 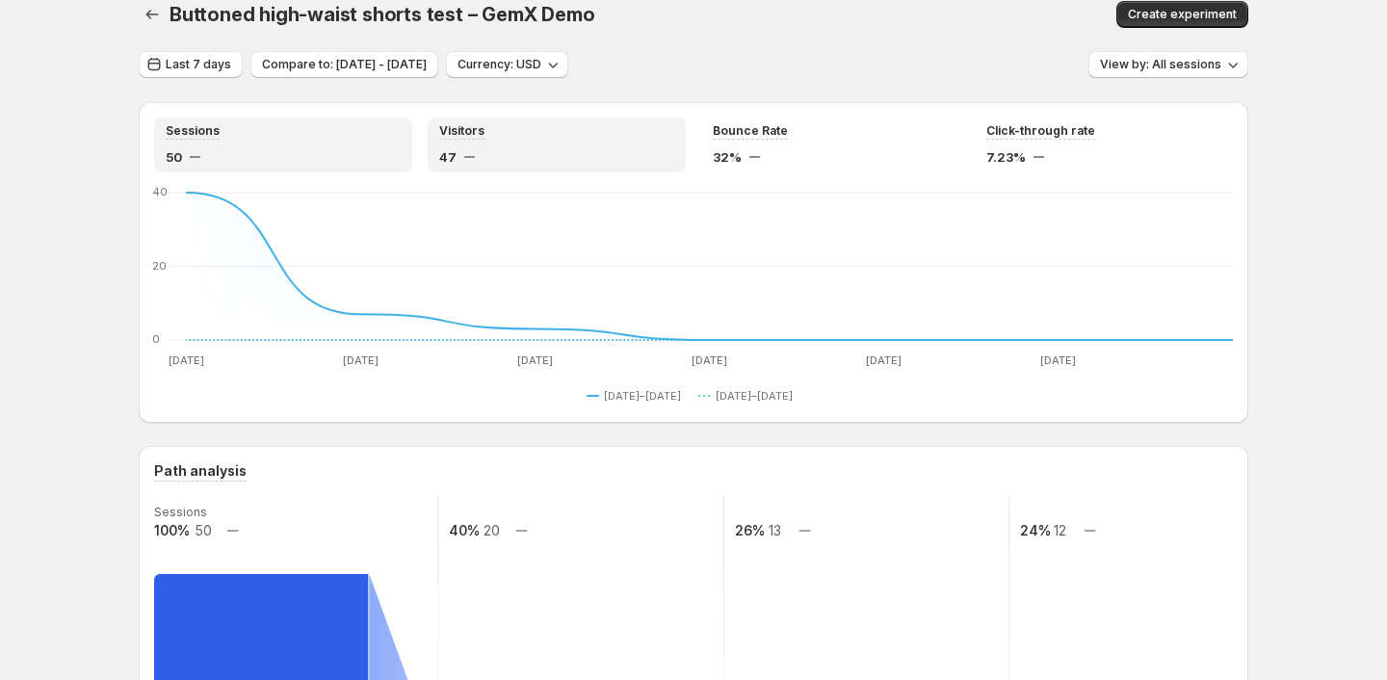 I want to click on span: 7.23%, so click(x=1006, y=157).